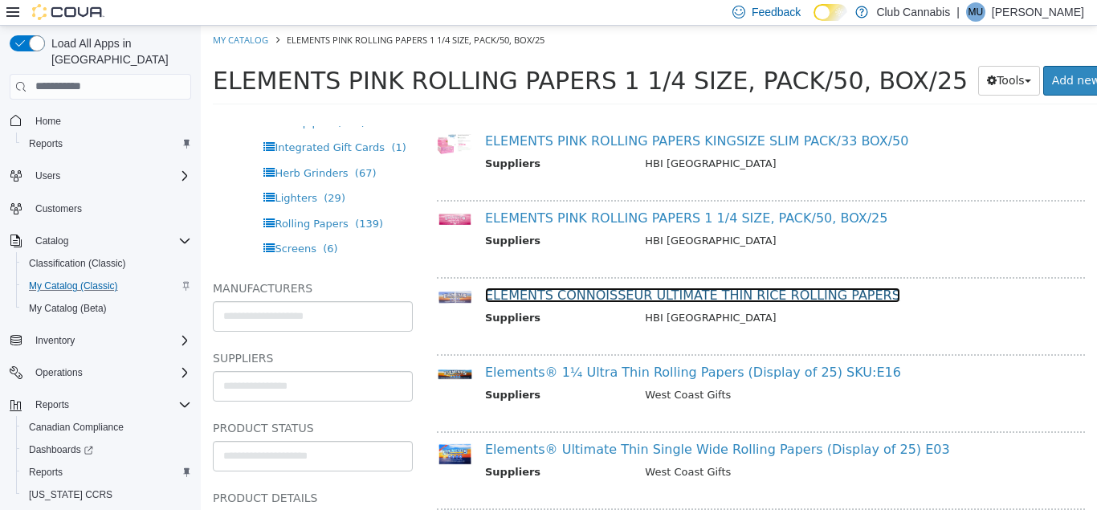 The height and width of the screenshot is (510, 1097). What do you see at coordinates (902, 55) in the screenshot?
I see `a: Add new variation` at bounding box center [902, 55].